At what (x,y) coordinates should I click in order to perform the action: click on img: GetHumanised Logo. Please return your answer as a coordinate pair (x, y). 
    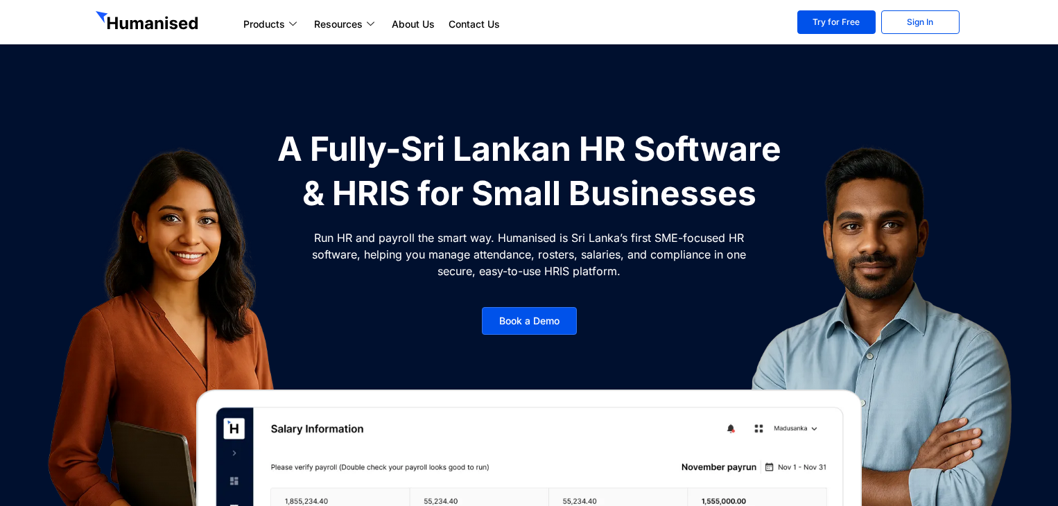
    Looking at the image, I should click on (148, 22).